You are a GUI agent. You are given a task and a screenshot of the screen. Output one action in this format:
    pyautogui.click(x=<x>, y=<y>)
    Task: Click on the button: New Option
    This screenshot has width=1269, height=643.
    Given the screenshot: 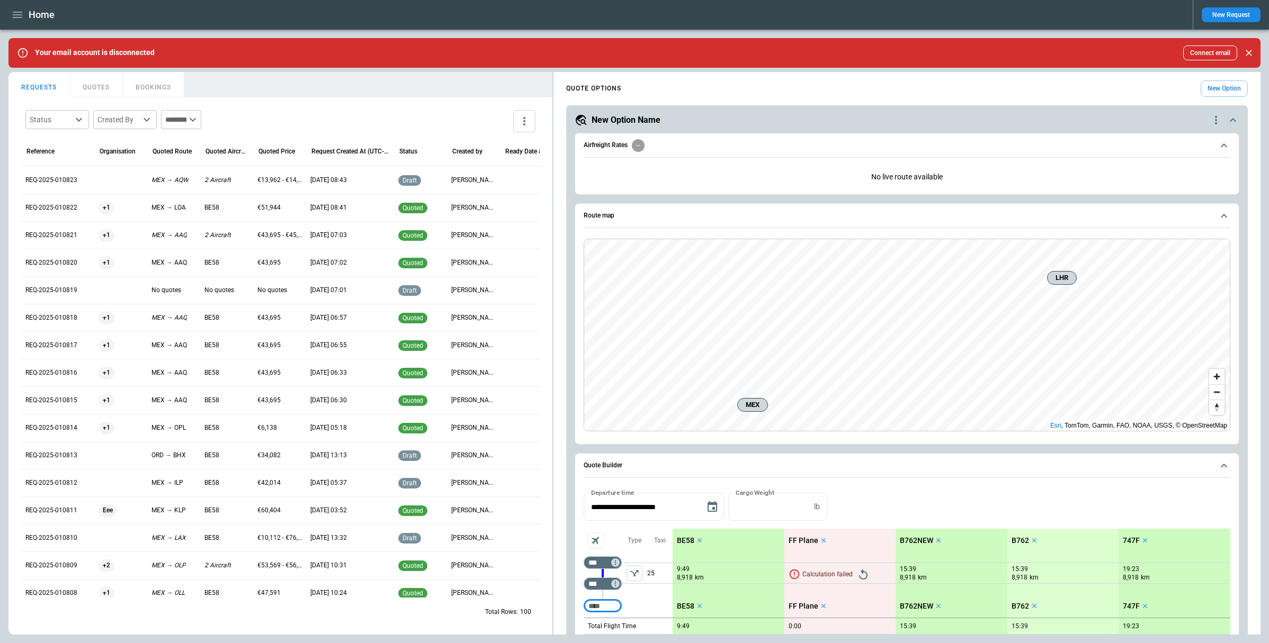 What is the action you would take?
    pyautogui.click(x=1224, y=88)
    